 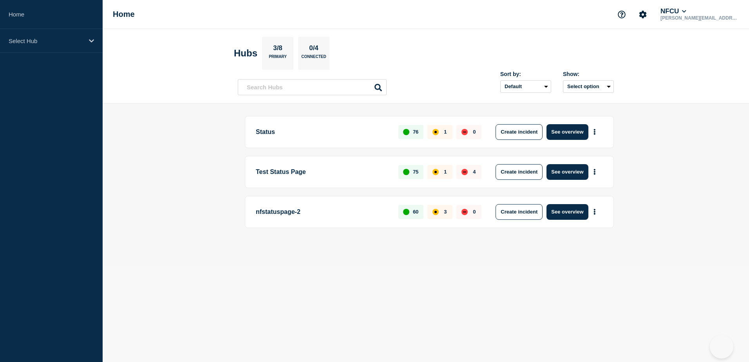 What do you see at coordinates (526, 87) in the screenshot?
I see `select: Sort by` at bounding box center [526, 87].